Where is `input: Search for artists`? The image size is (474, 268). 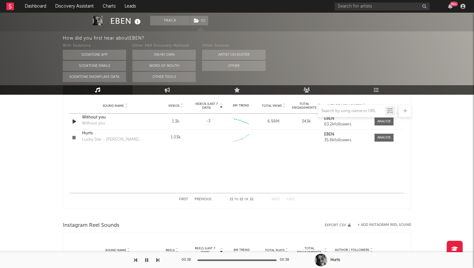
input: Search for artists is located at coordinates (382, 6).